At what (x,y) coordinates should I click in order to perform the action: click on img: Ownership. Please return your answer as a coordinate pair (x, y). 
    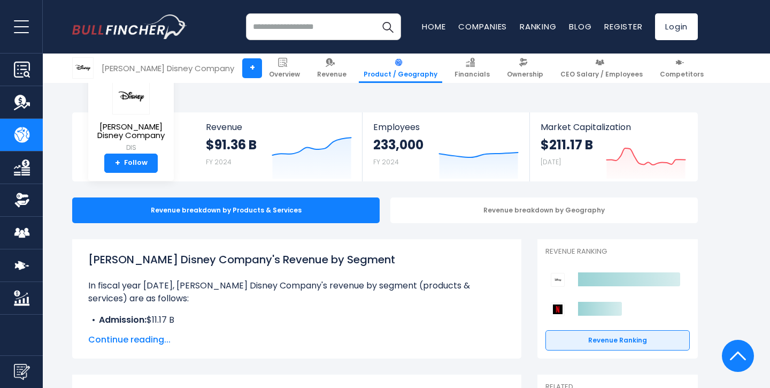
    Looking at the image, I should click on (22, 200).